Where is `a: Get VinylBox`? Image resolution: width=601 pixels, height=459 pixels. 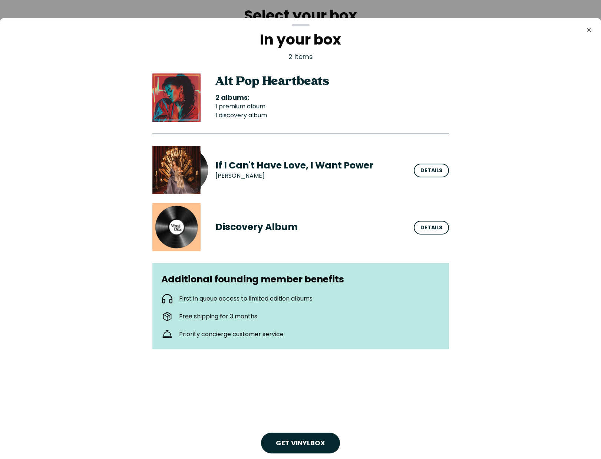
a: Get VinylBox is located at coordinates (300, 443).